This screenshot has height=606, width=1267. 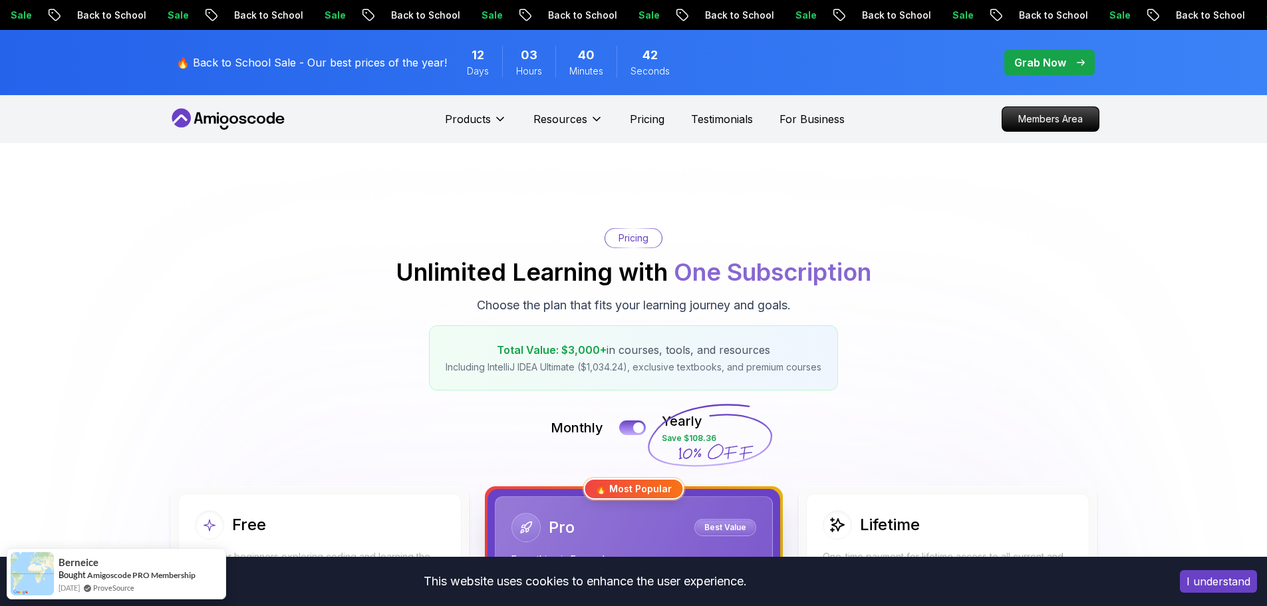 I want to click on p: Resources, so click(x=560, y=119).